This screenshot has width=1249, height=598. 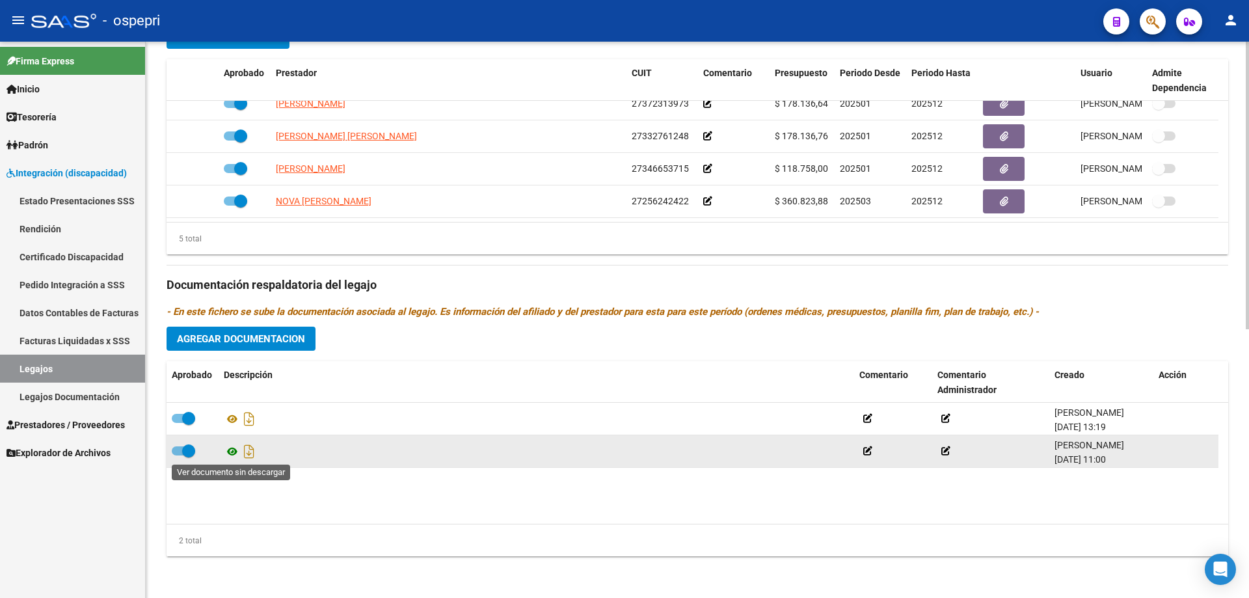 I want to click on span: Comentario Administrador, so click(x=967, y=382).